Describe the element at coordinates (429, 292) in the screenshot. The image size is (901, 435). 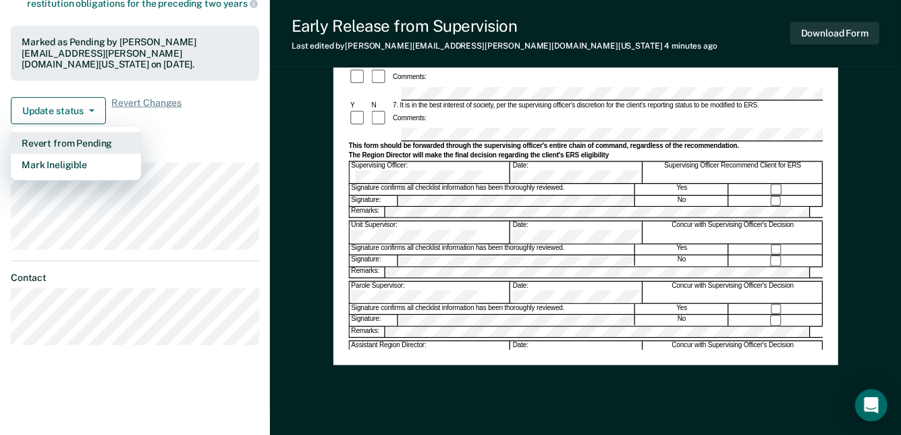
I see `div: Parole Supervisor:` at that location.